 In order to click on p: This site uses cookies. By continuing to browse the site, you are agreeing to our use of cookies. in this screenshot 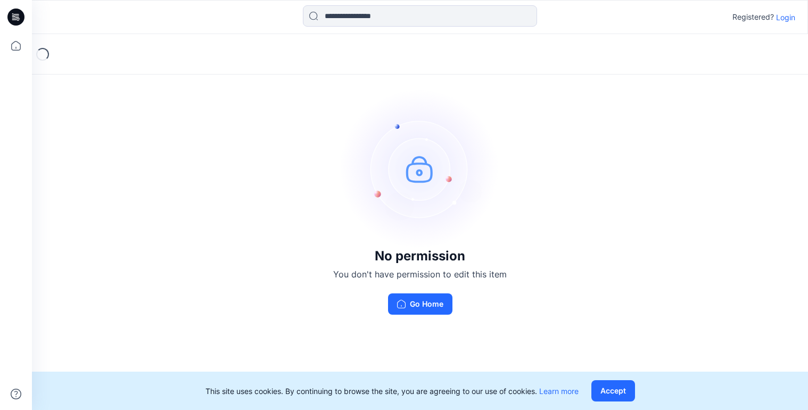, I will do `click(392, 391)`.